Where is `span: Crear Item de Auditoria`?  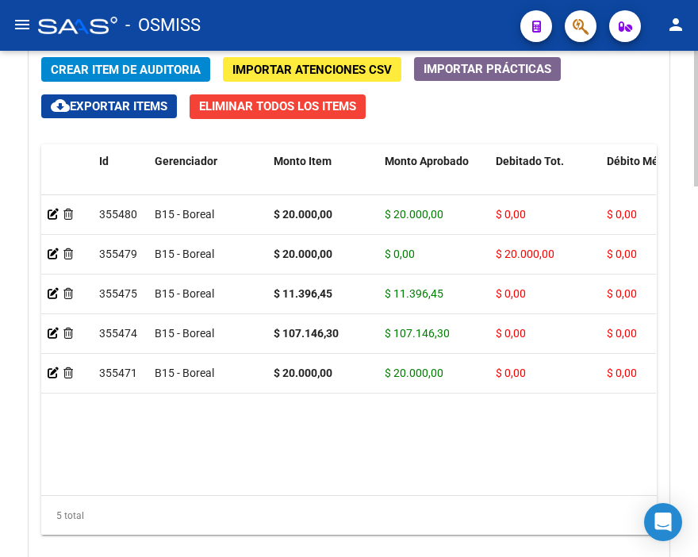 span: Crear Item de Auditoria is located at coordinates (125, 70).